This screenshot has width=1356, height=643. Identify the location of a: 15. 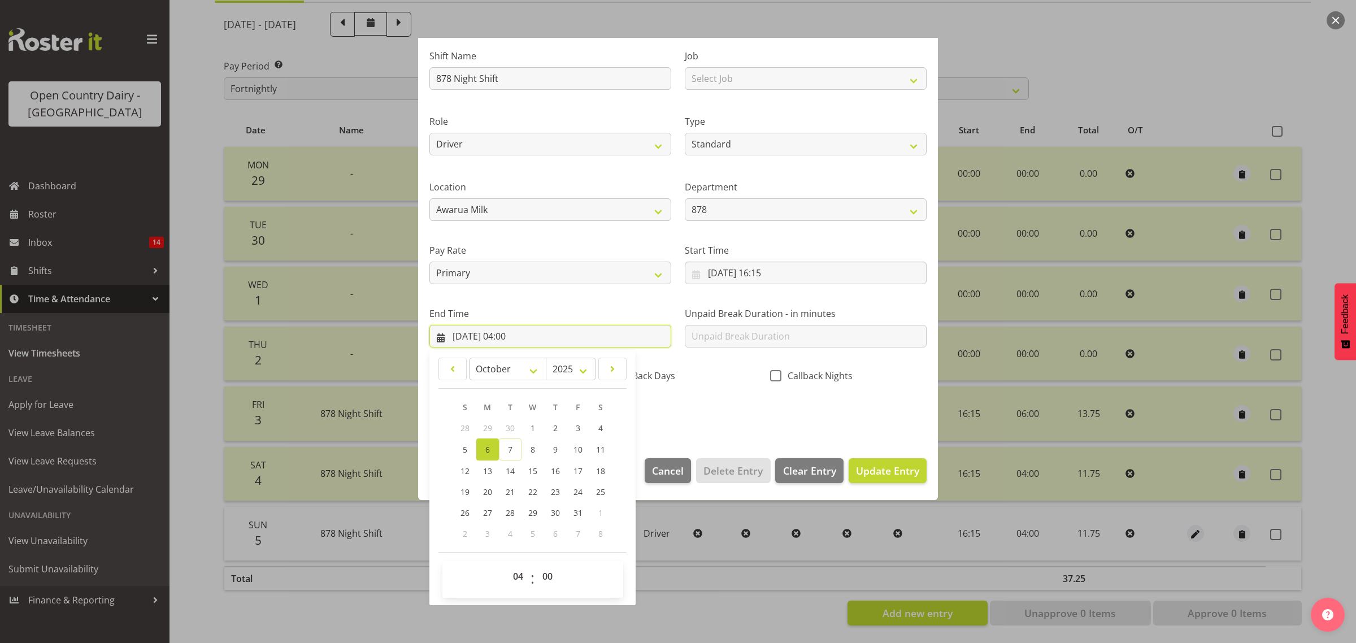
(533, 471).